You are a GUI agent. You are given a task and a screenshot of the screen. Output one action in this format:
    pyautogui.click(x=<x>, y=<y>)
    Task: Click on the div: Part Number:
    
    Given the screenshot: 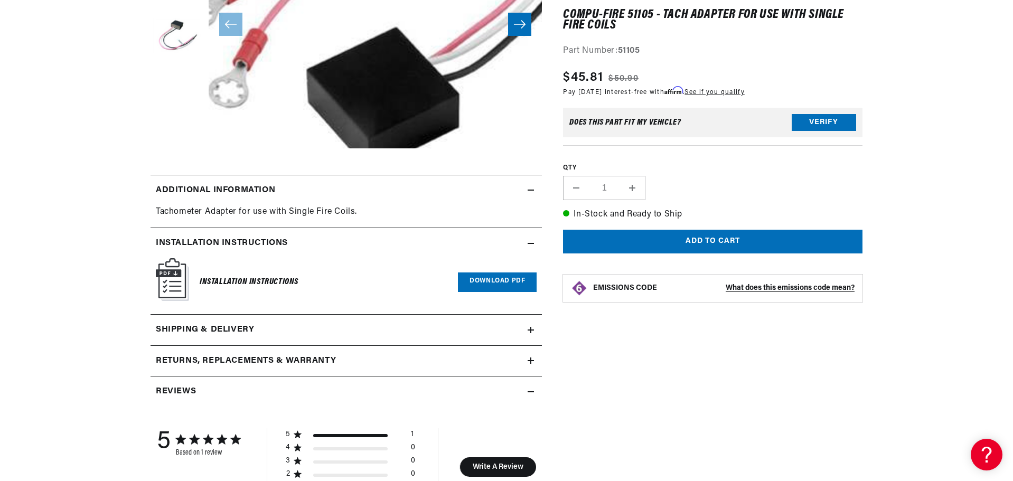 What is the action you would take?
    pyautogui.click(x=713, y=51)
    